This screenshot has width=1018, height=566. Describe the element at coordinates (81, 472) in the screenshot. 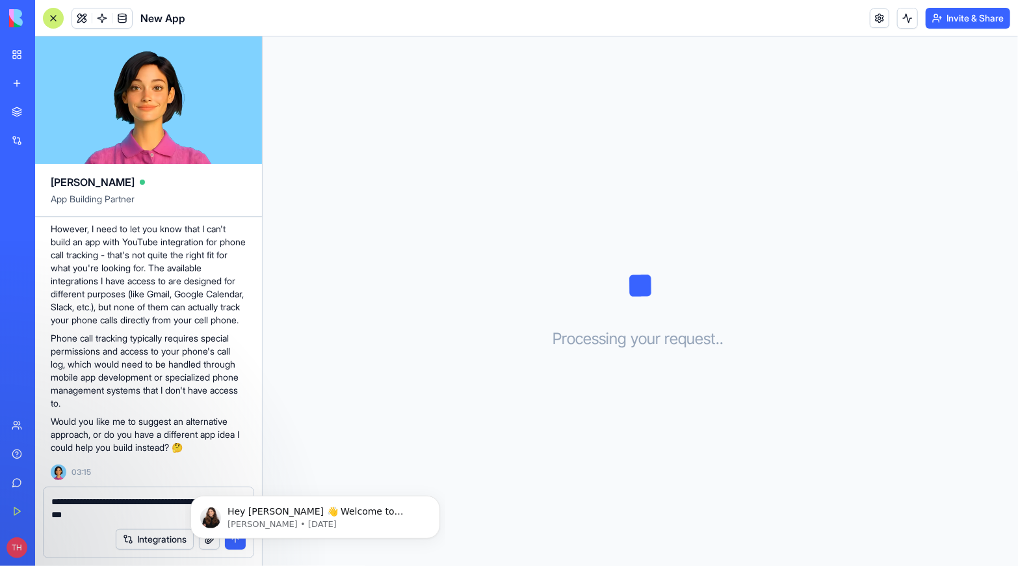

I see `span: 03:15` at that location.